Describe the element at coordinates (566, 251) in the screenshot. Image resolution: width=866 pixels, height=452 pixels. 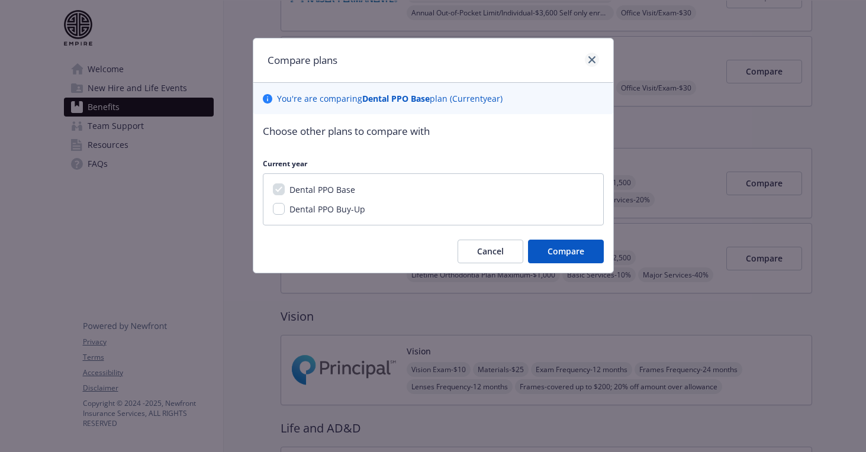
I see `span: Compare` at that location.